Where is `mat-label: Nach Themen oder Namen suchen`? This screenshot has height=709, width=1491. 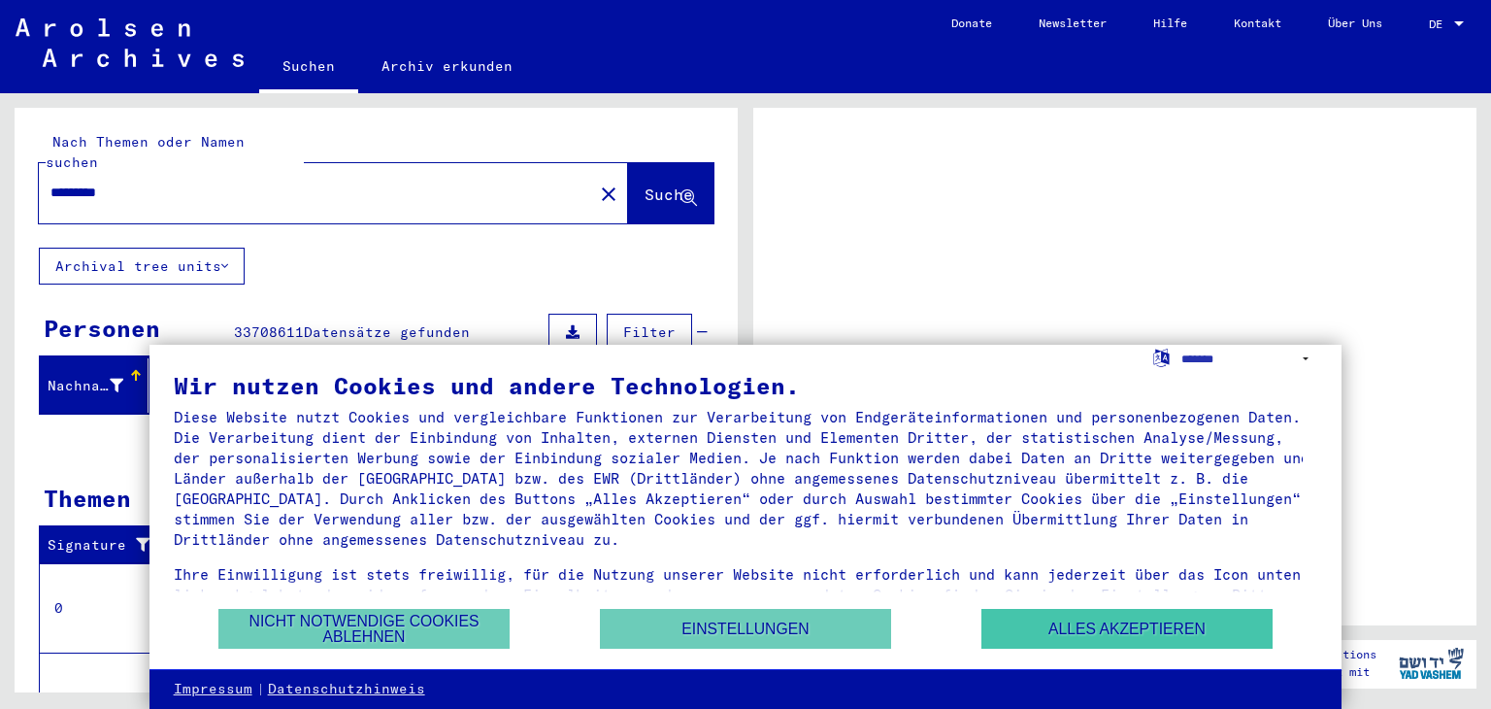 mat-label: Nach Themen oder Namen suchen is located at coordinates (145, 151).